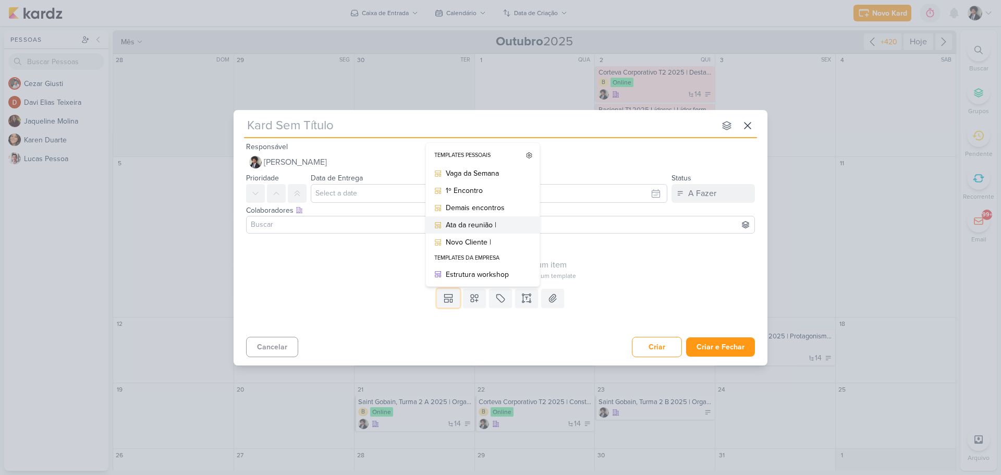 The height and width of the screenshot is (475, 1001). What do you see at coordinates (483, 274) in the screenshot?
I see `button: Estrutura workshop` at bounding box center [483, 274].